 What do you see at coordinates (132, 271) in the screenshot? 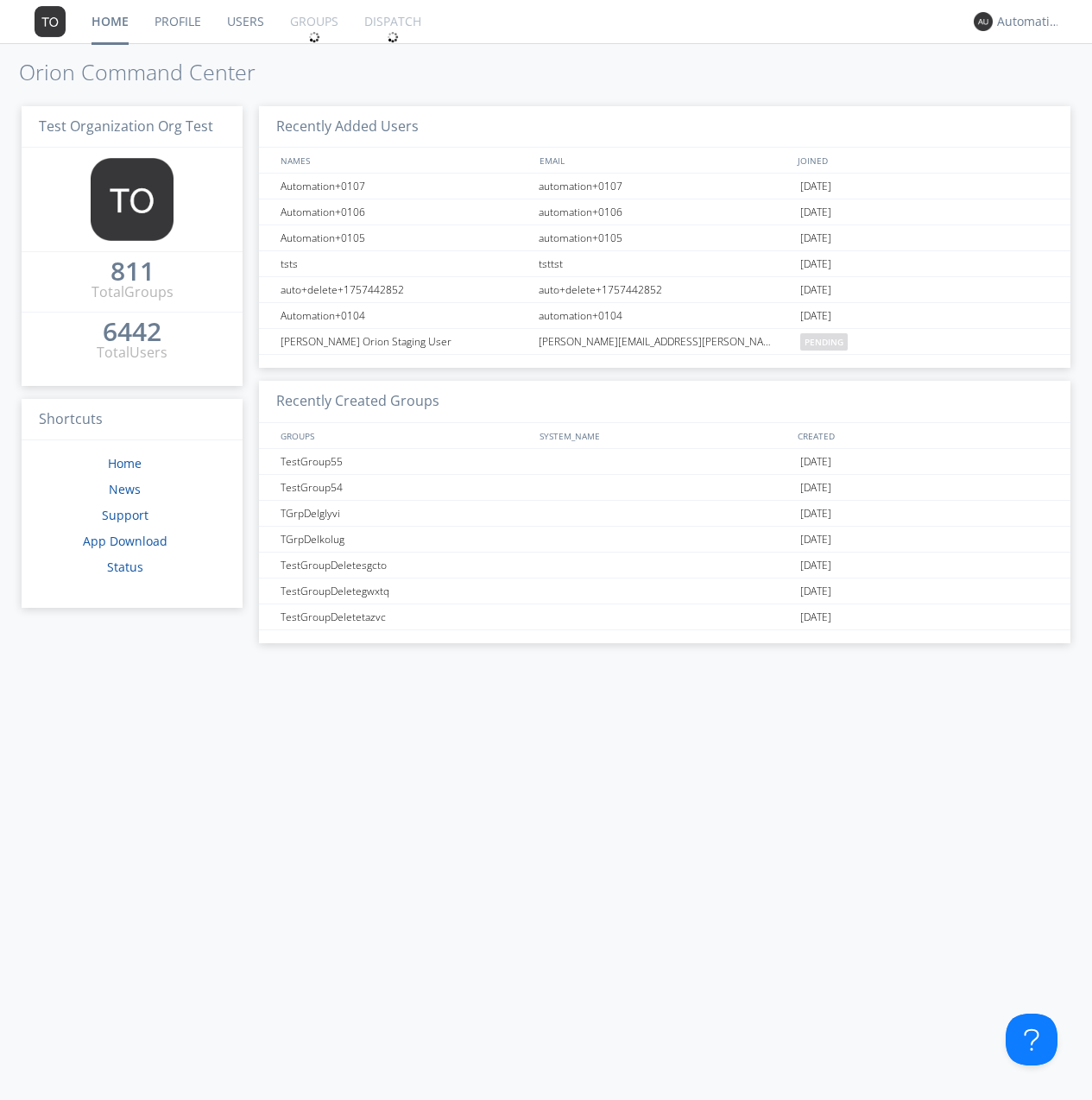
I see `div: 811` at bounding box center [132, 271].